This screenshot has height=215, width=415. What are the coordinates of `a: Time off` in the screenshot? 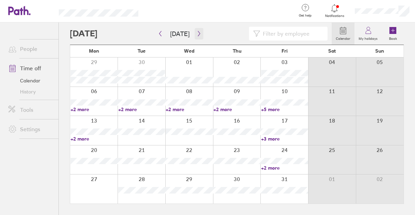 It's located at (30, 68).